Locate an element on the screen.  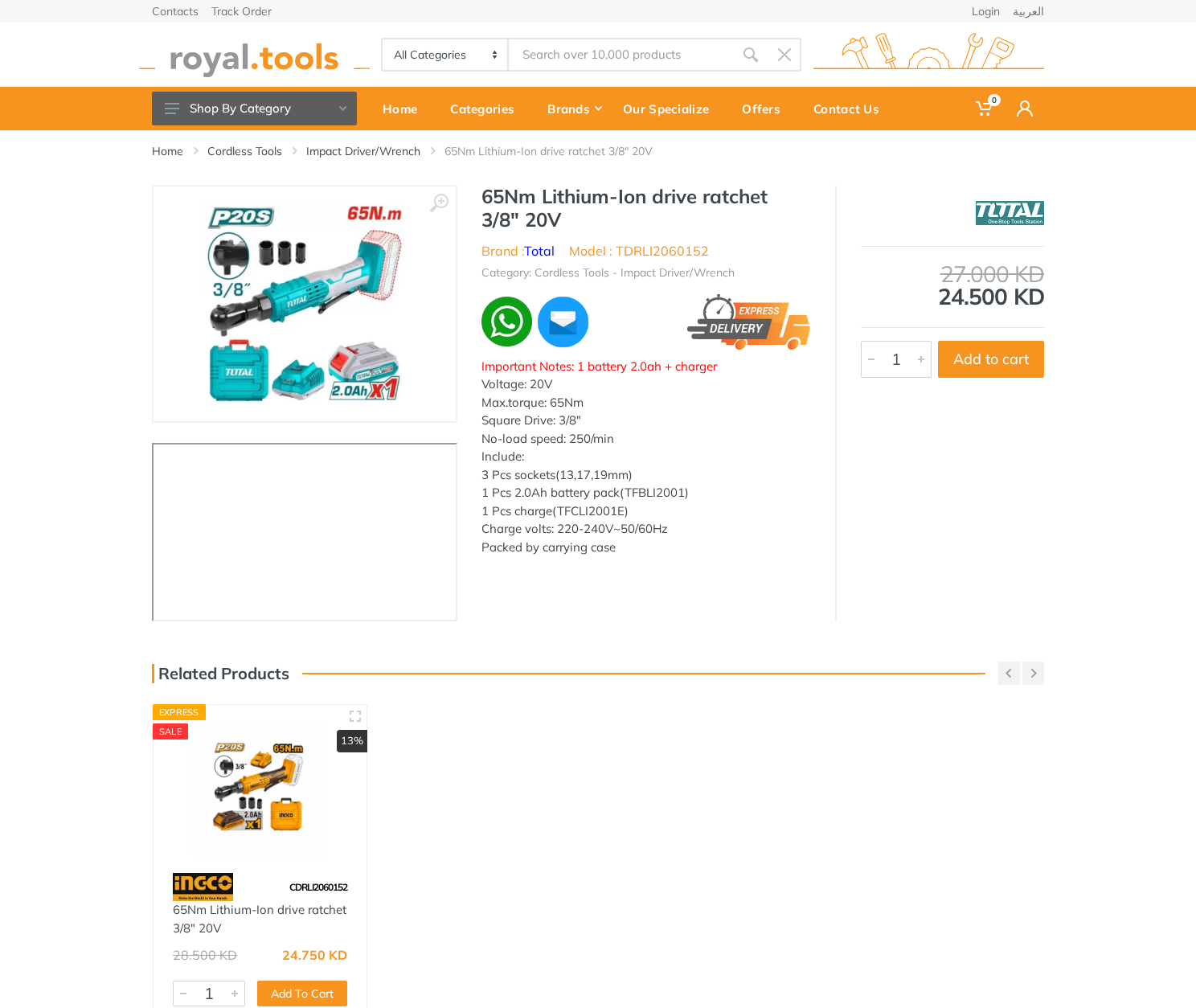
div: 24.750 KD is located at coordinates (315, 955).